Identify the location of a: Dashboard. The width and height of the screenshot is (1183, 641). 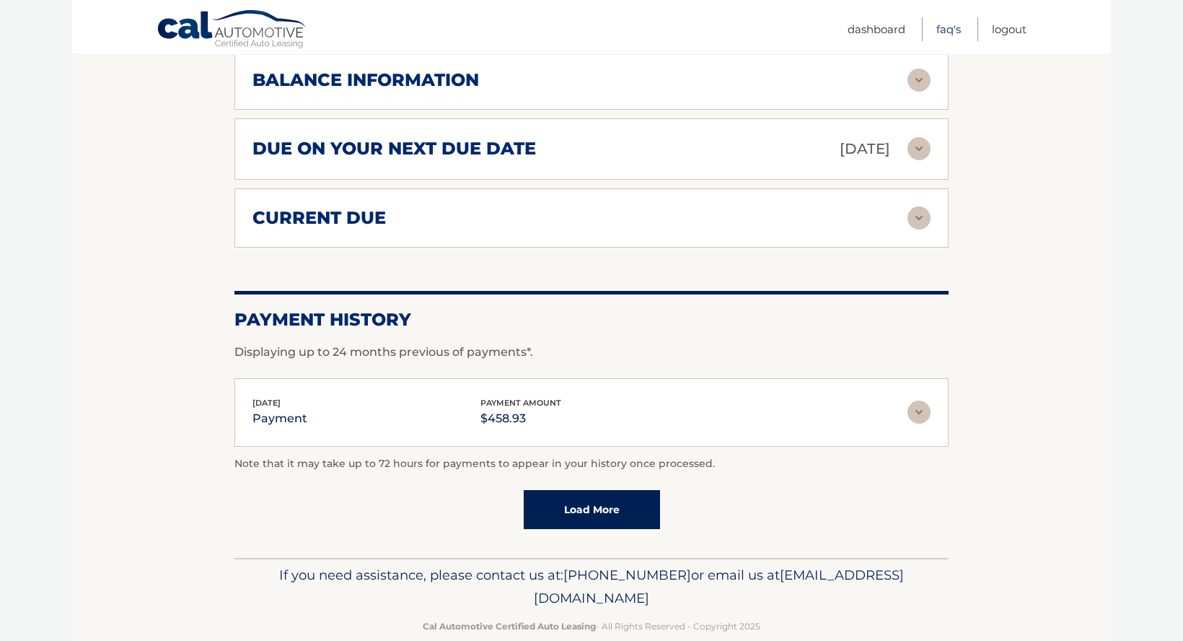
(876, 29).